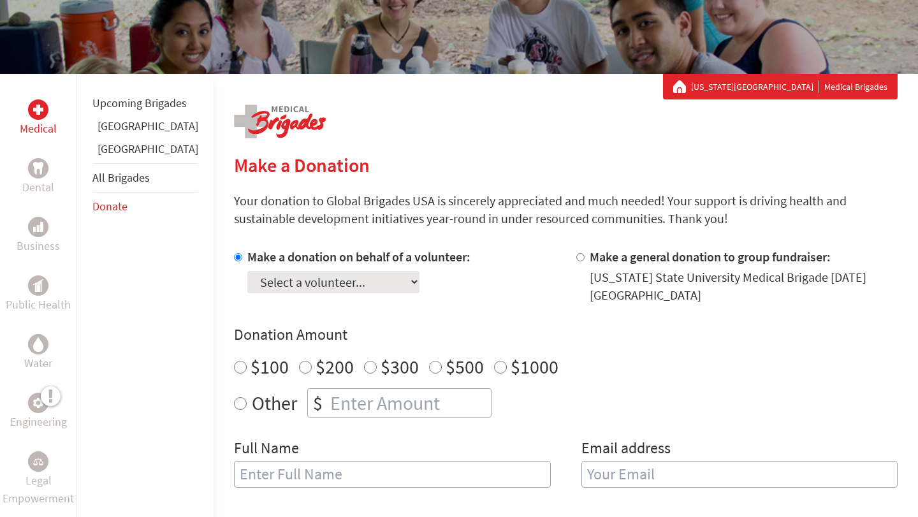 This screenshot has height=517, width=918. Describe the element at coordinates (38, 344) in the screenshot. I see `img: Water` at that location.